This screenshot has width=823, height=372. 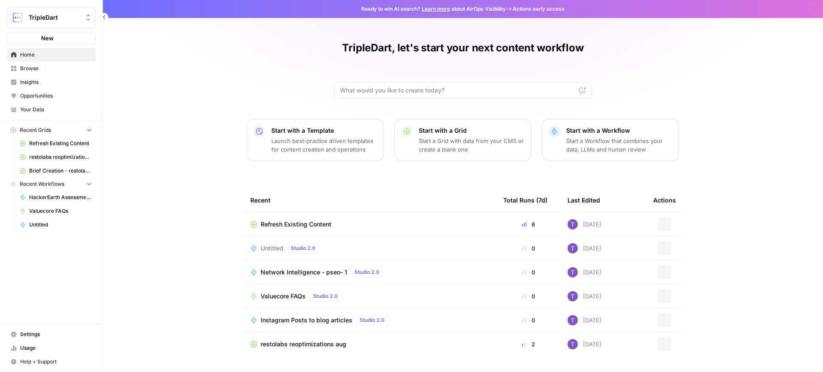 What do you see at coordinates (56, 335) in the screenshot?
I see `span: Settings` at bounding box center [56, 335].